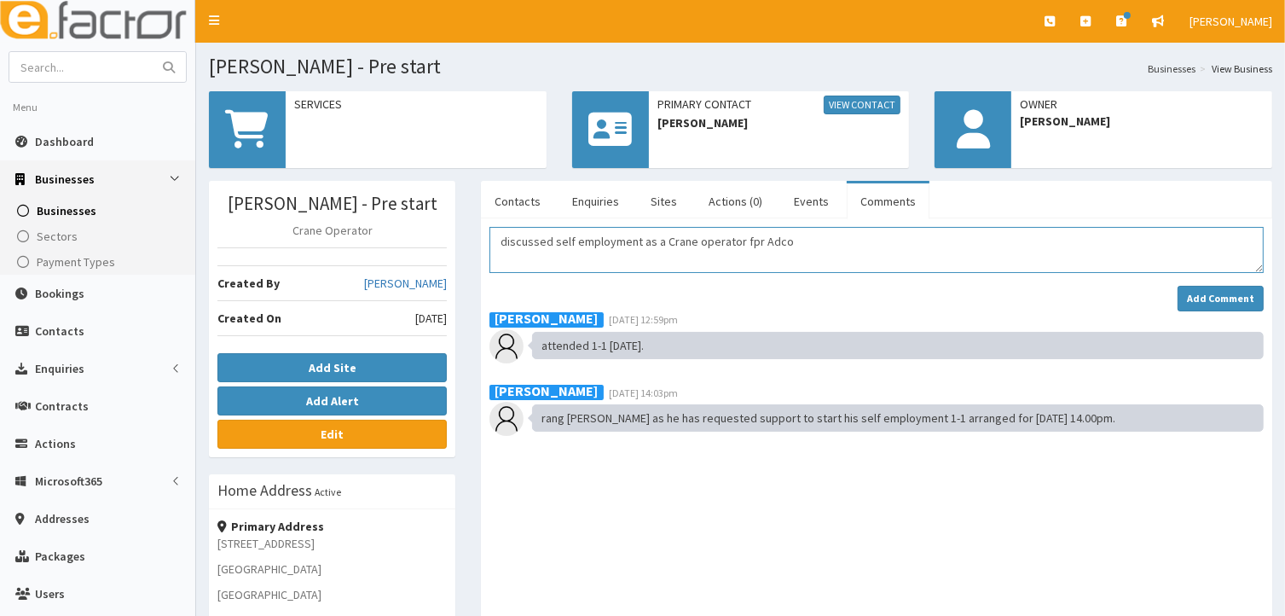 The height and width of the screenshot is (616, 1285). Describe the element at coordinates (332, 434) in the screenshot. I see `b: Edit` at that location.